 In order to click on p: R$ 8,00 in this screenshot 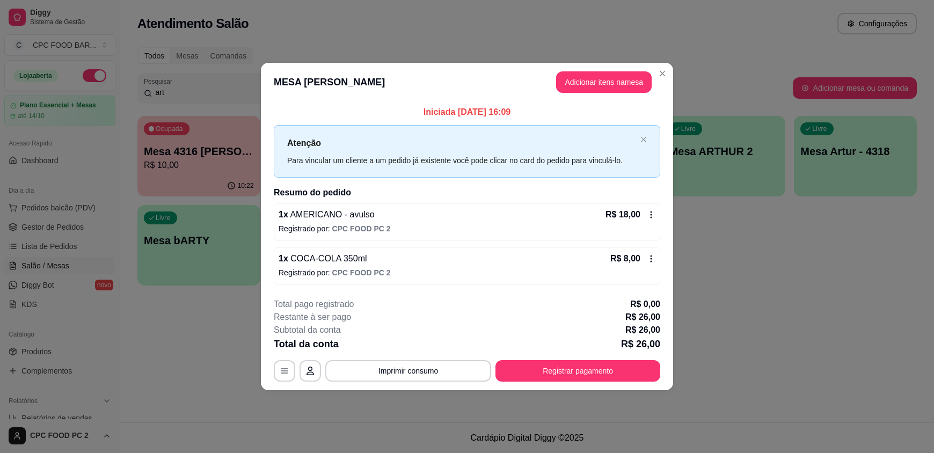, I will do `click(626, 259)`.